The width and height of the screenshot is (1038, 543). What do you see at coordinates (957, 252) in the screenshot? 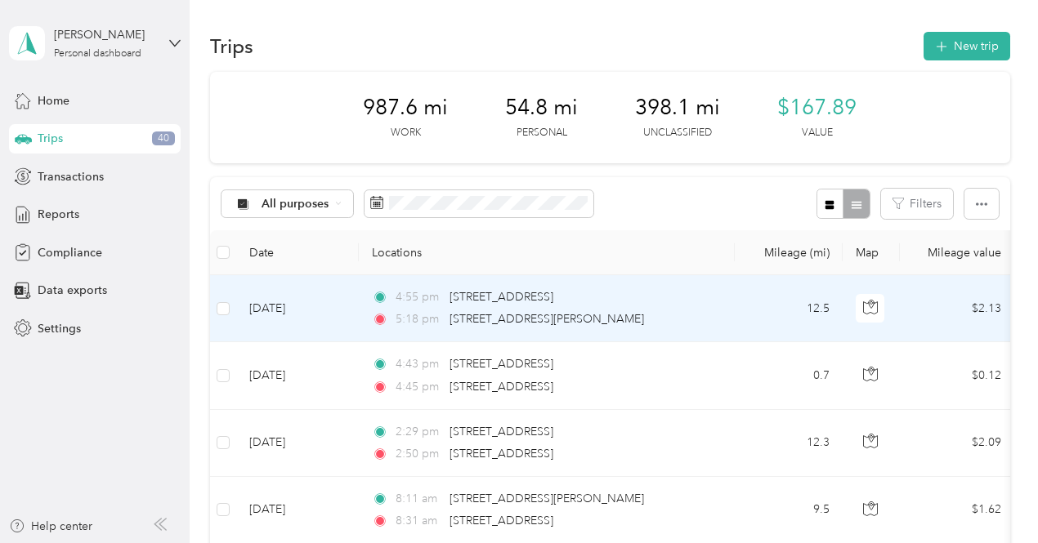
I see `th: Mileage value` at bounding box center [957, 252].